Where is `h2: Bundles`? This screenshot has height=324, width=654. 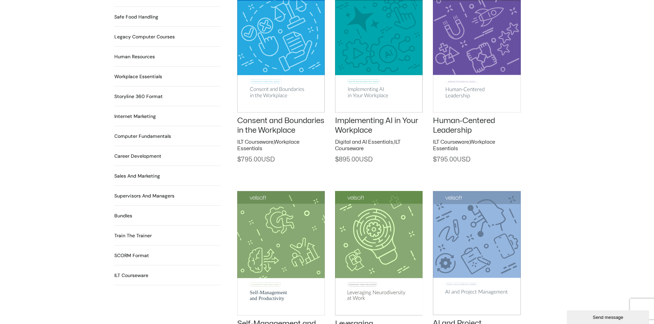 h2: Bundles is located at coordinates (123, 216).